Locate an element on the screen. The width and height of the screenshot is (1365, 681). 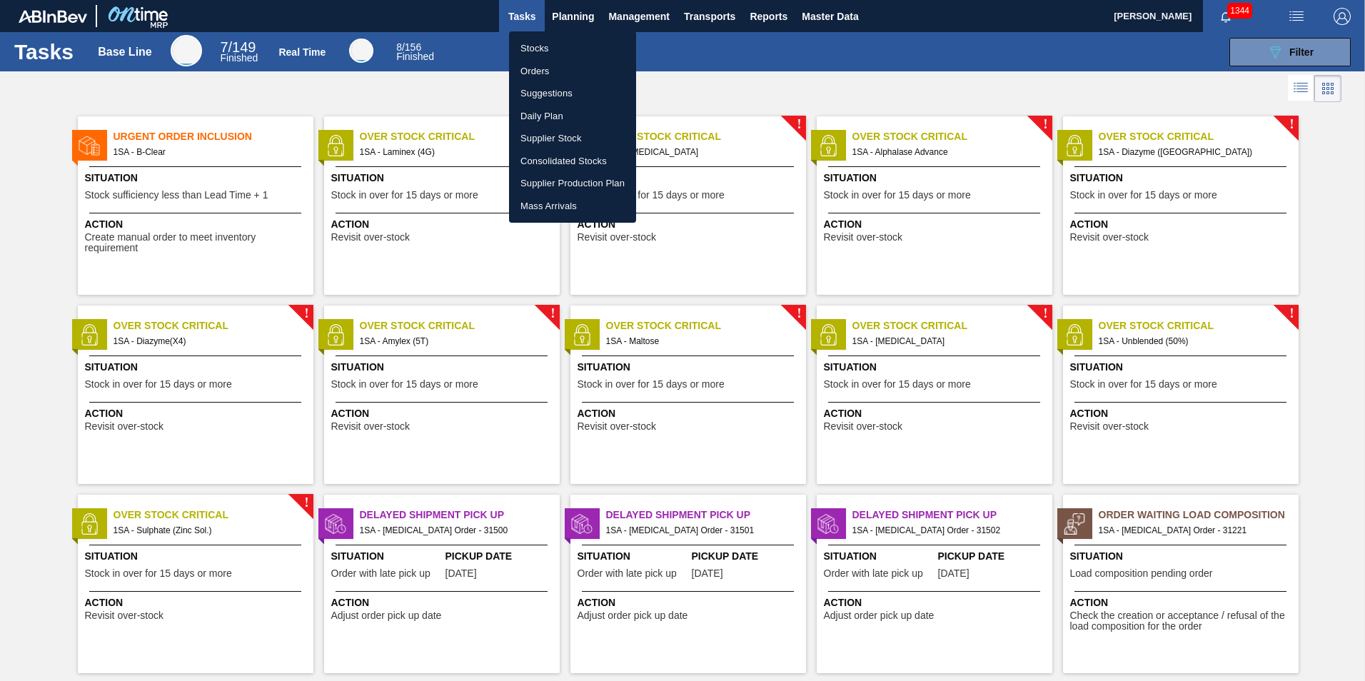
a: Supplier Stock is located at coordinates (572, 138).